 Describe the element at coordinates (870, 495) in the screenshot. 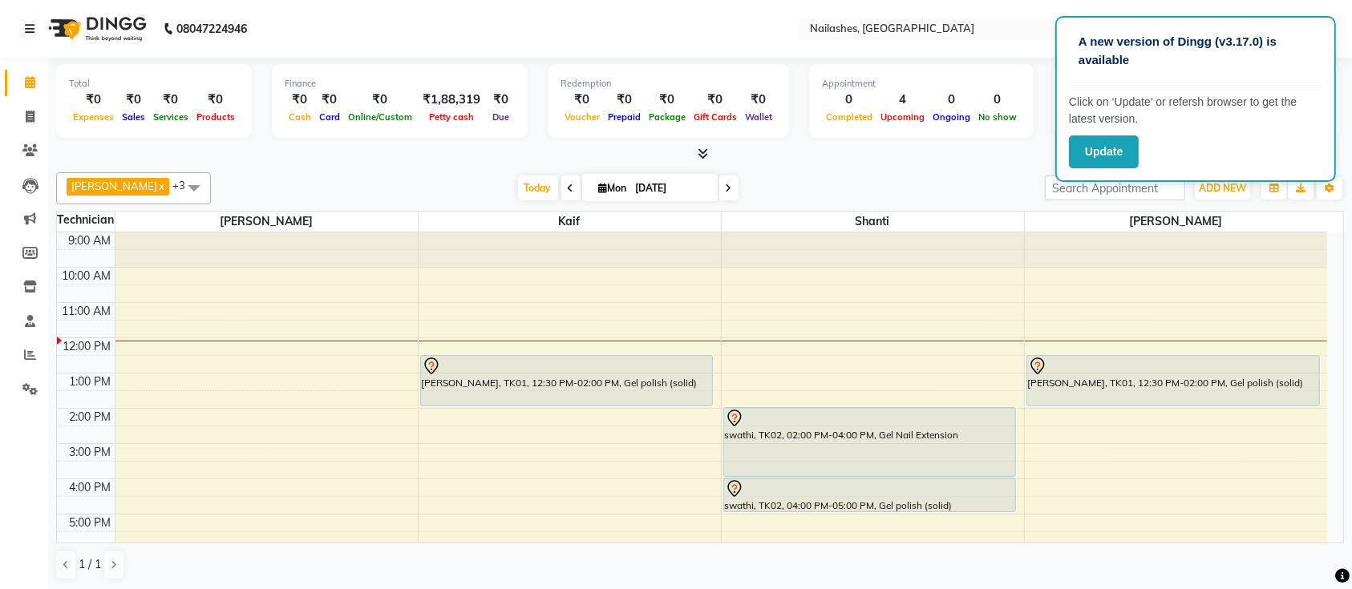

I see `div: swathi, TK02, 04:00 PM-05:00 PM, Gel polish (solid)` at that location.